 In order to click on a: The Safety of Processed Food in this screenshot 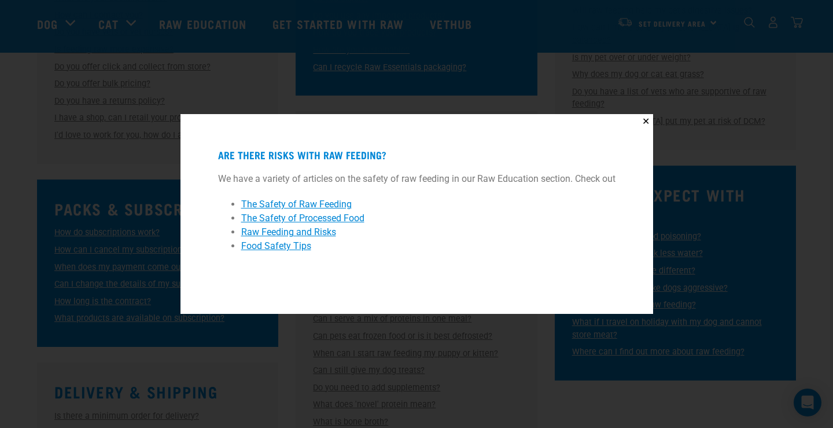, I will do `click(303, 218)`.